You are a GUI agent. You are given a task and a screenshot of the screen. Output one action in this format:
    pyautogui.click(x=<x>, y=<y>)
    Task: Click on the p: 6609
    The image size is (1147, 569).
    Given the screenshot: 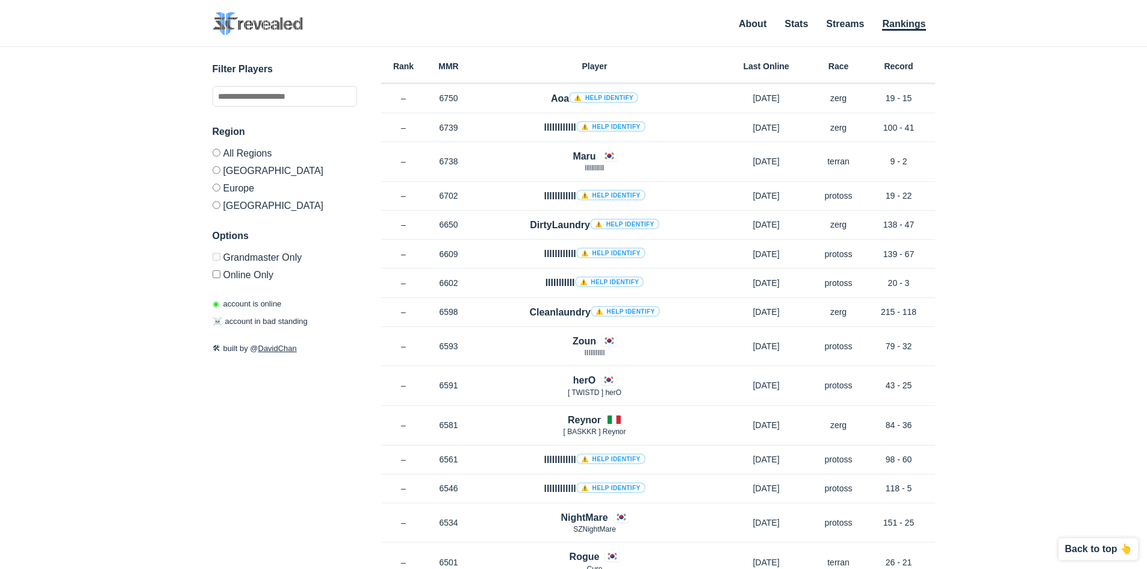 What is the action you would take?
    pyautogui.click(x=449, y=254)
    